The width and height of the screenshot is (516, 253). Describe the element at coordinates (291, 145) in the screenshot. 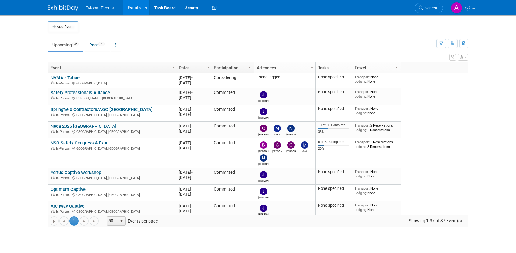

I see `img: Chris Walker` at that location.